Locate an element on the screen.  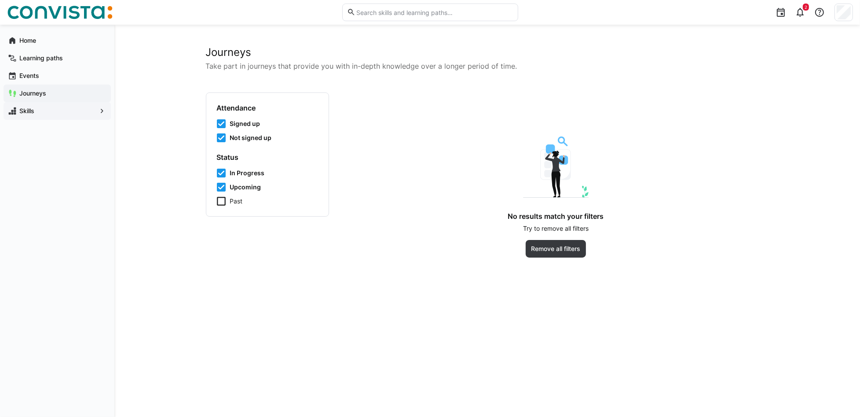
h4: Attendance is located at coordinates (268, 108).